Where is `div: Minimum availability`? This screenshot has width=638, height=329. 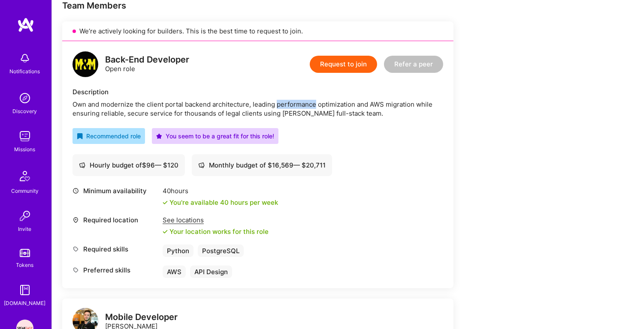
div: Minimum availability is located at coordinates (115, 191).